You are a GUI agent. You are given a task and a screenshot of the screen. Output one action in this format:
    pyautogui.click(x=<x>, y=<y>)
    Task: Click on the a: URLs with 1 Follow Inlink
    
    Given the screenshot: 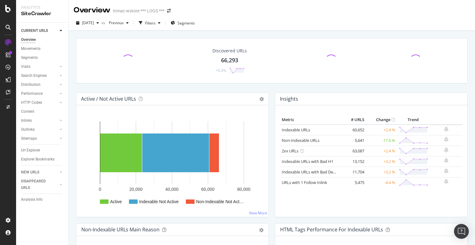 What is the action you would take?
    pyautogui.click(x=305, y=182)
    